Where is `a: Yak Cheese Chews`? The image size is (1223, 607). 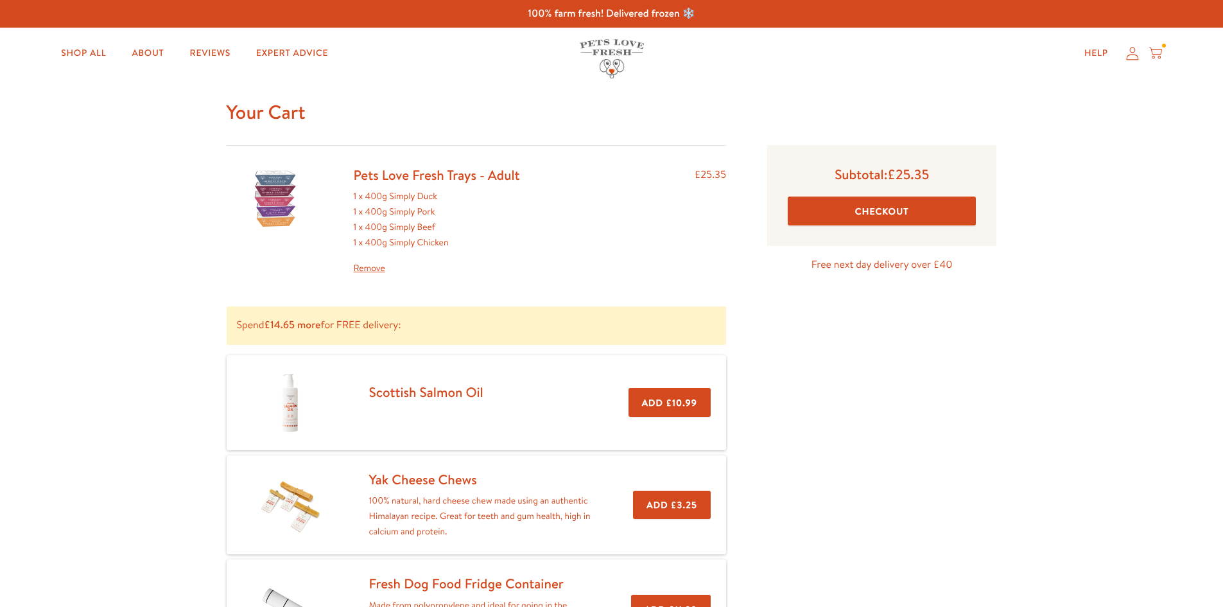 a: Yak Cheese Chews is located at coordinates (423, 479).